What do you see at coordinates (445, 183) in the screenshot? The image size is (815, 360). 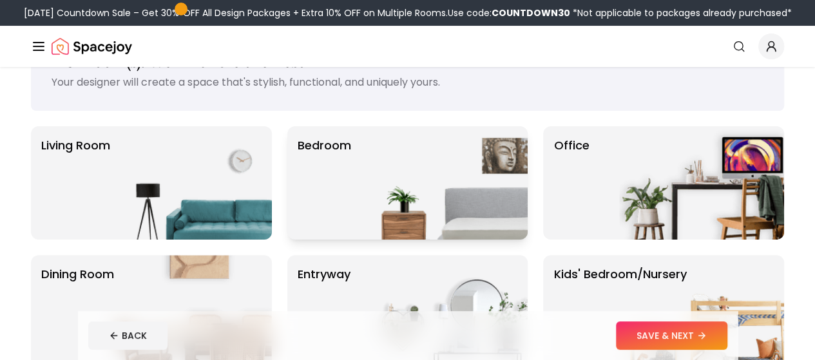 I see `img: Bedroom` at bounding box center [445, 183].